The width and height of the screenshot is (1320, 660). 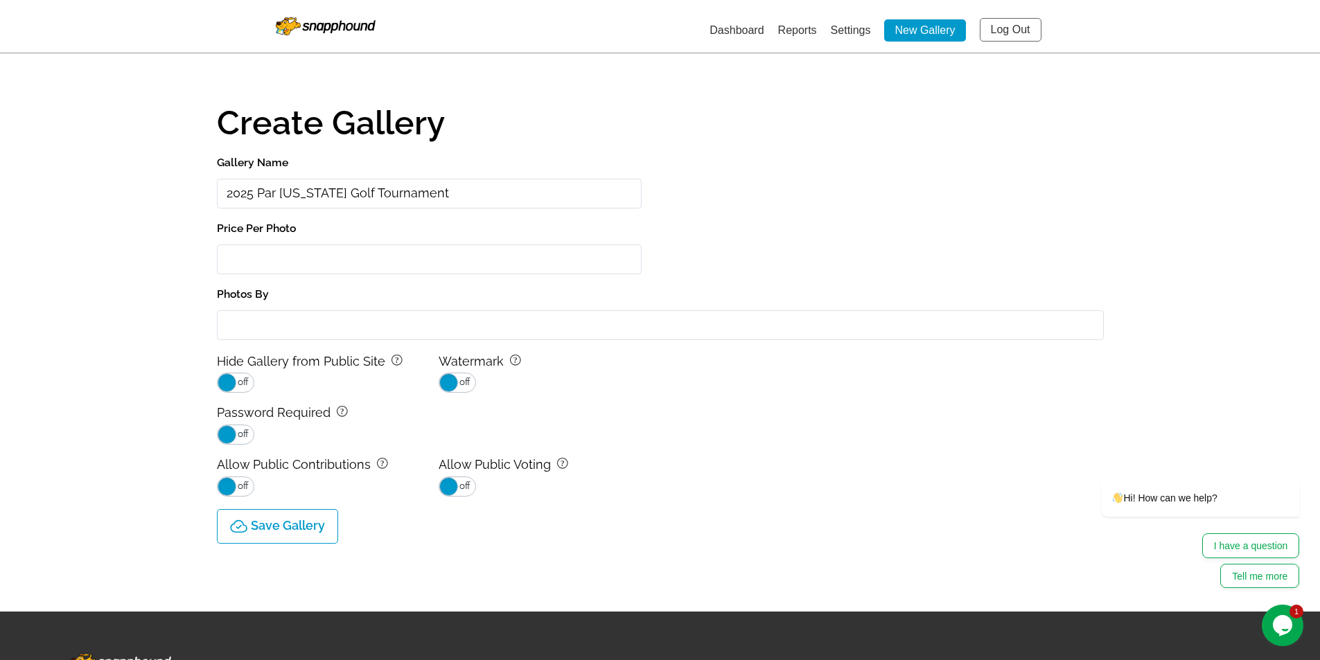 What do you see at coordinates (549, 465) in the screenshot?
I see `label: Allow Public Voting` at bounding box center [549, 465].